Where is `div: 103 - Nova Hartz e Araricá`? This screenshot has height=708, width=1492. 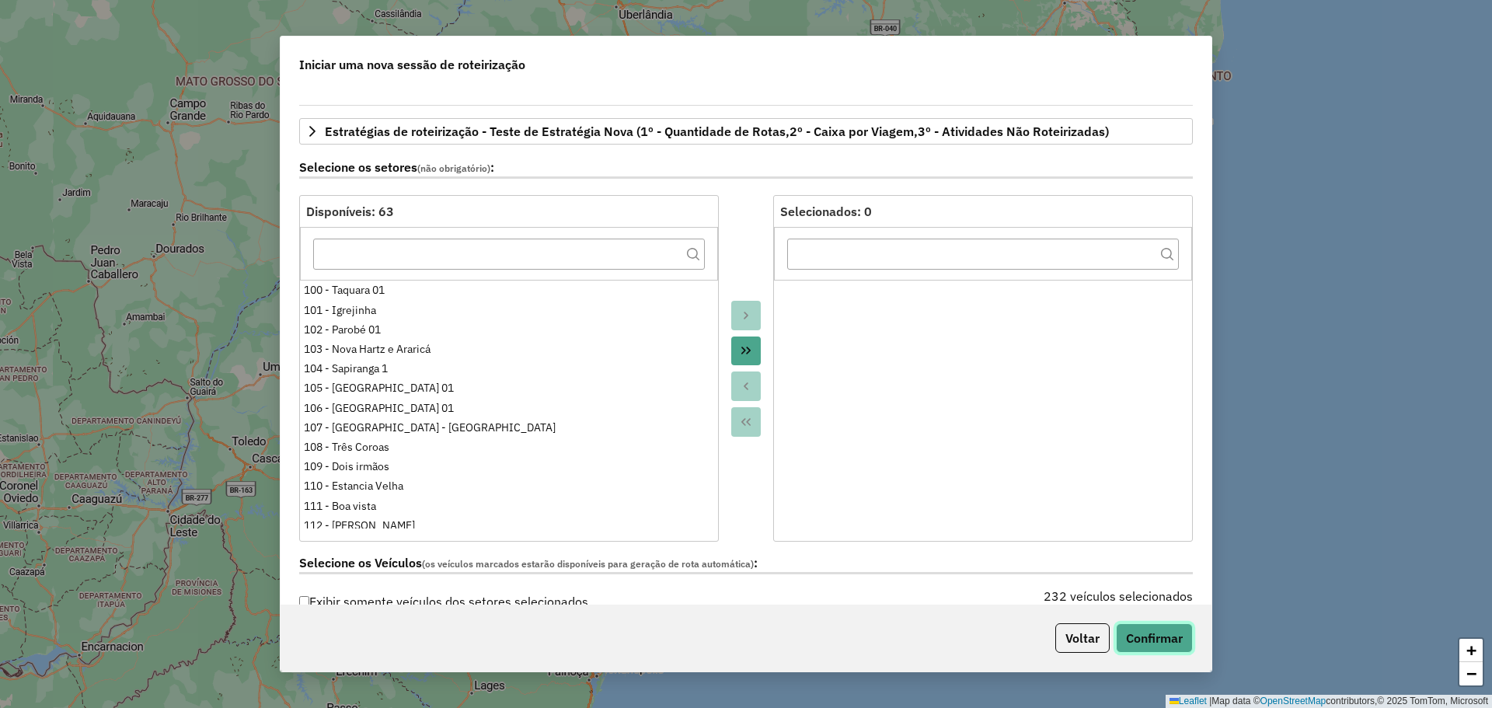
div: 103 - Nova Hartz e Araricá is located at coordinates (509, 349).